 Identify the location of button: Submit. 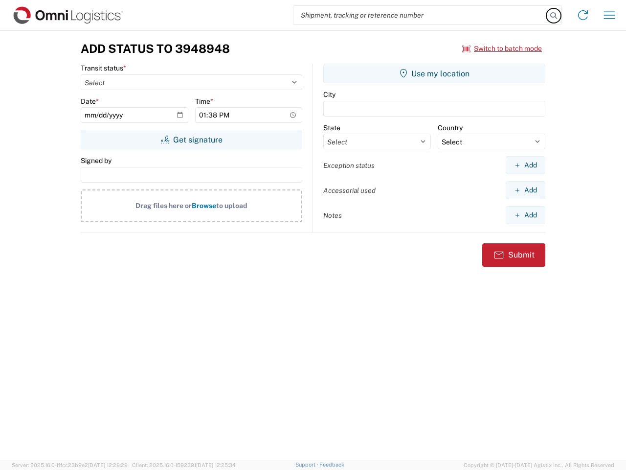
(514, 255).